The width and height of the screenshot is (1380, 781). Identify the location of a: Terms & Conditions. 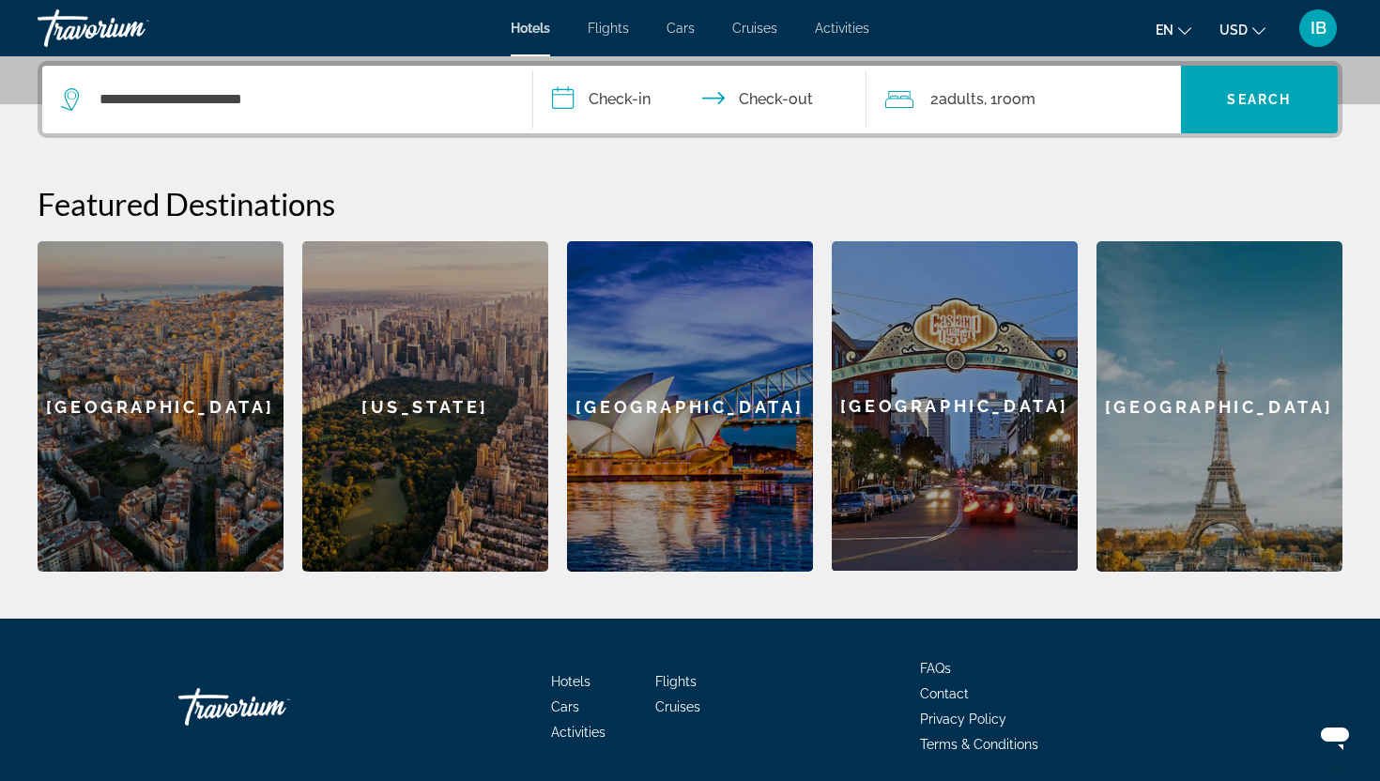
(979, 744).